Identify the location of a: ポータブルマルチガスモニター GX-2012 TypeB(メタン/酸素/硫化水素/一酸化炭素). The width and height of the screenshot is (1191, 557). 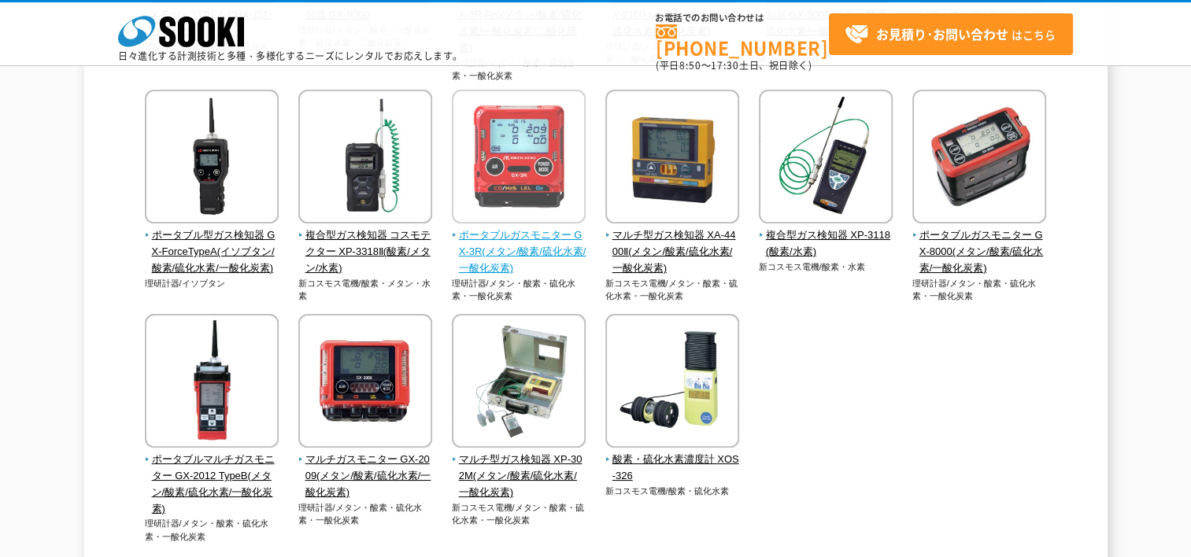
(212, 477).